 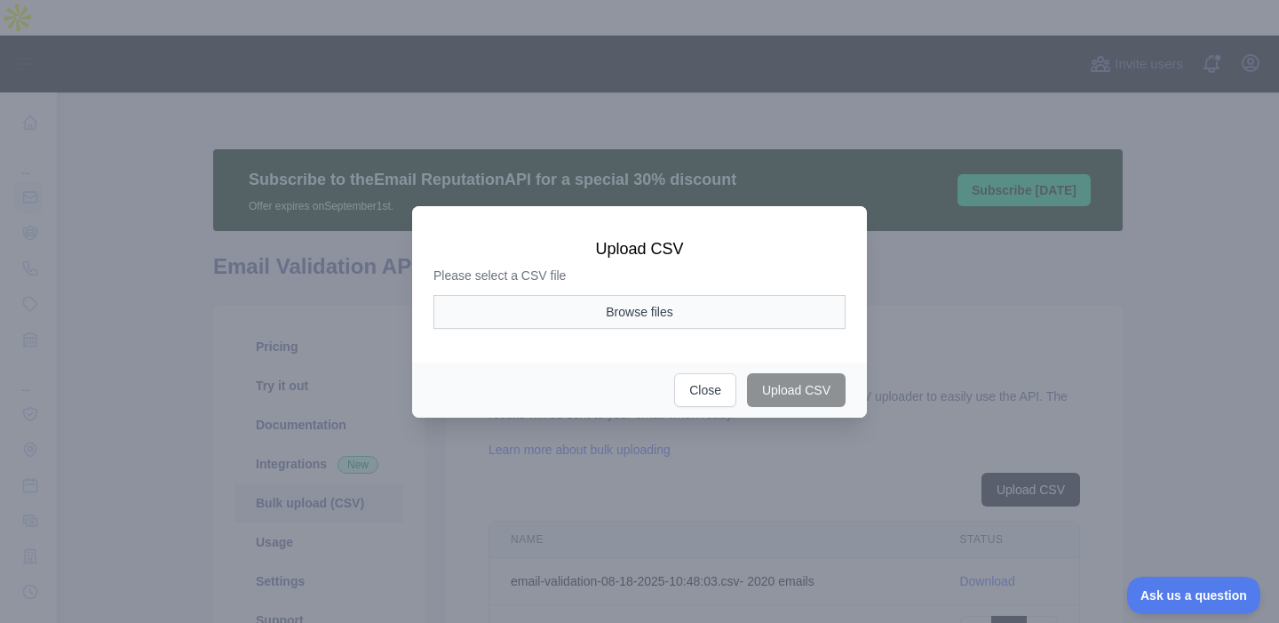 What do you see at coordinates (640, 249) in the screenshot?
I see `h3: Upload CSV` at bounding box center [640, 249].